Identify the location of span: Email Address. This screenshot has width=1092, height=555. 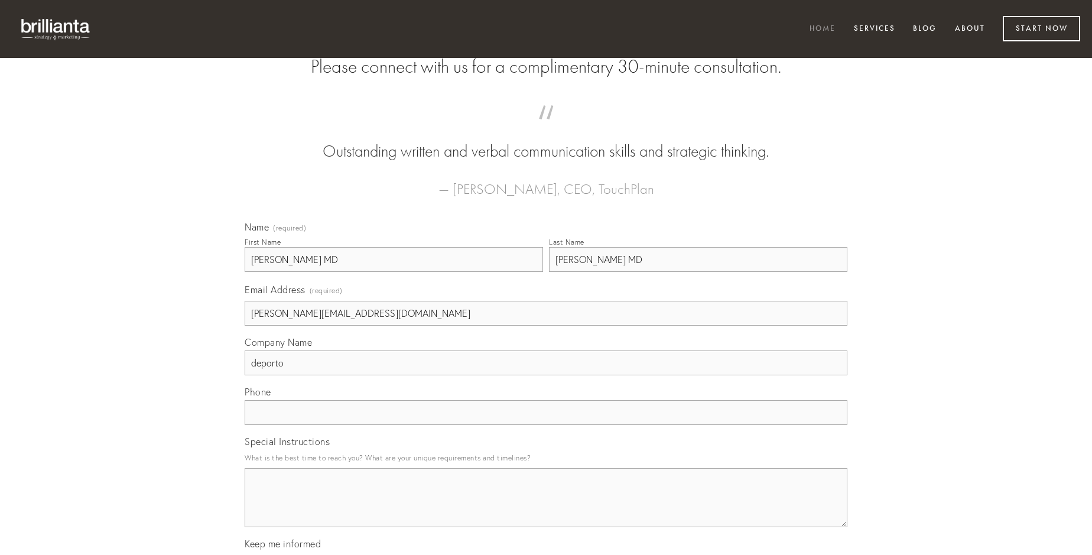
(275, 289).